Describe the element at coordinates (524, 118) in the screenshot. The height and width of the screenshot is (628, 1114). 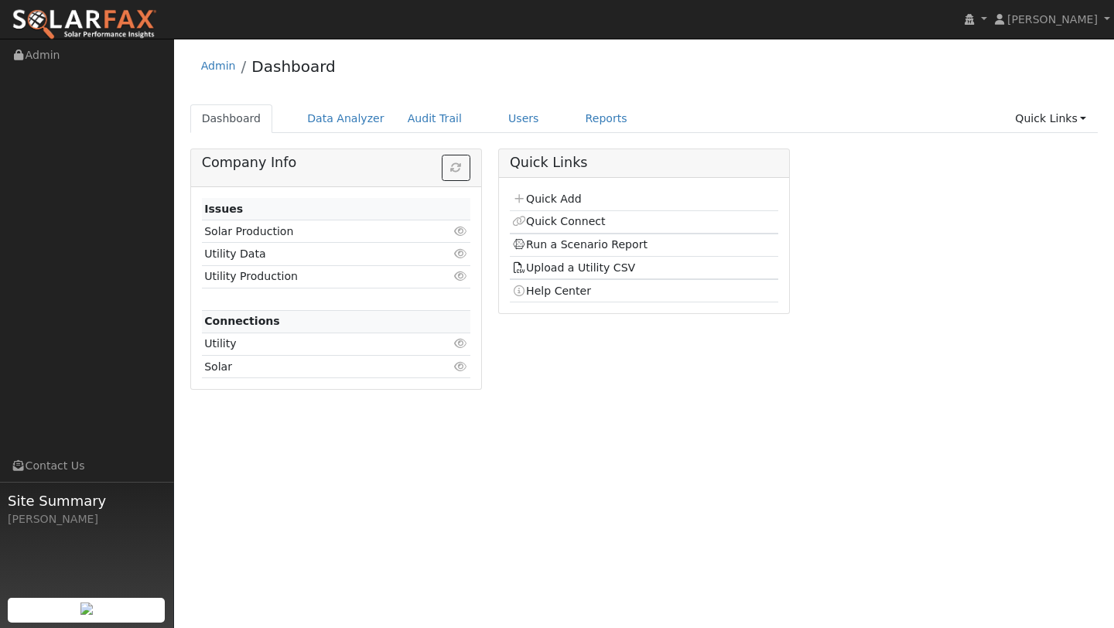
I see `a: Users` at that location.